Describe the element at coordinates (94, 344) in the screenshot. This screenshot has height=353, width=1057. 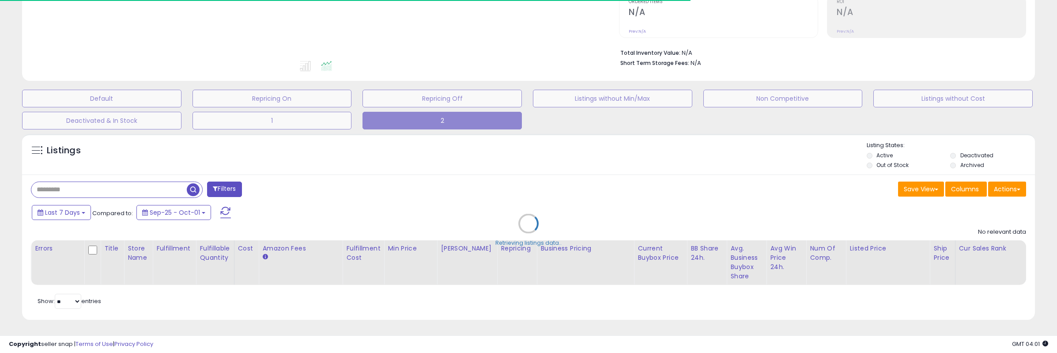
I see `a: Terms of Use` at that location.